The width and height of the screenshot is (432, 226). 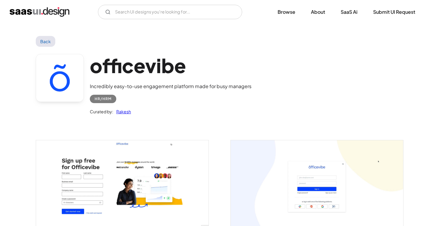 I want to click on a: home, so click(x=39, y=12).